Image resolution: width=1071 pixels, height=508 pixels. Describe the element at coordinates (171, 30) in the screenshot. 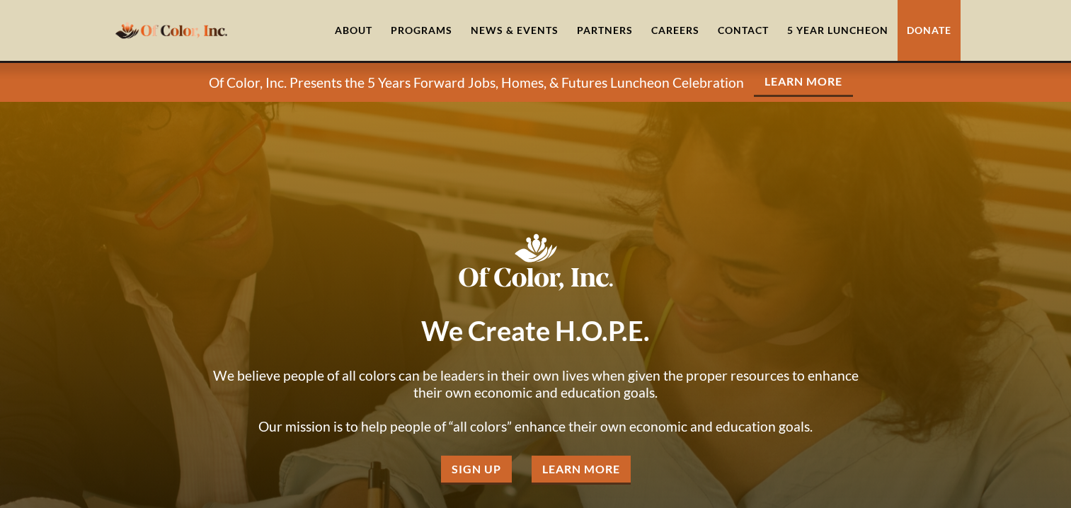

I see `a: home` at that location.